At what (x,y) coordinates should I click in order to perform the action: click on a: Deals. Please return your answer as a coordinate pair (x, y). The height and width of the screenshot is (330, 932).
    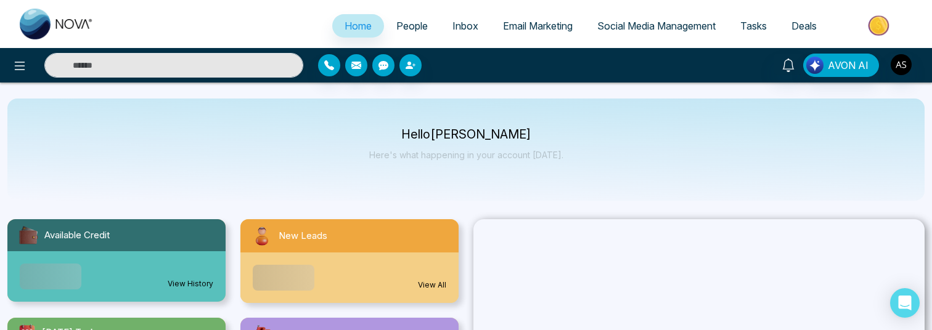
    Looking at the image, I should click on (804, 26).